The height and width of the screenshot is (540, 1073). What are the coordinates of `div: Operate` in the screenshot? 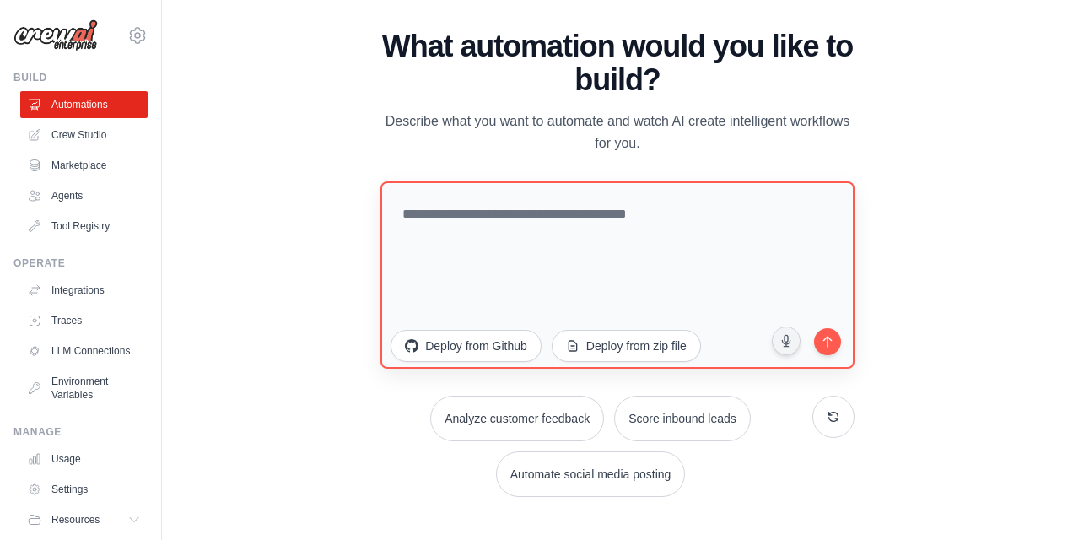 It's located at (80, 263).